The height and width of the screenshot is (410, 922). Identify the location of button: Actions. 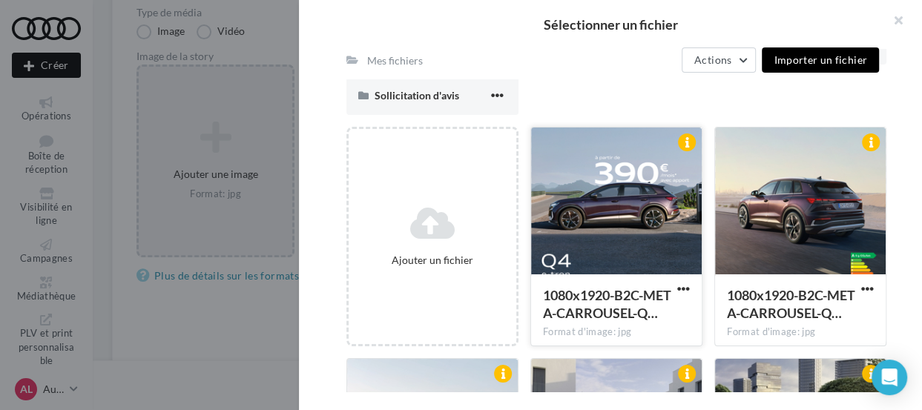
(719, 60).